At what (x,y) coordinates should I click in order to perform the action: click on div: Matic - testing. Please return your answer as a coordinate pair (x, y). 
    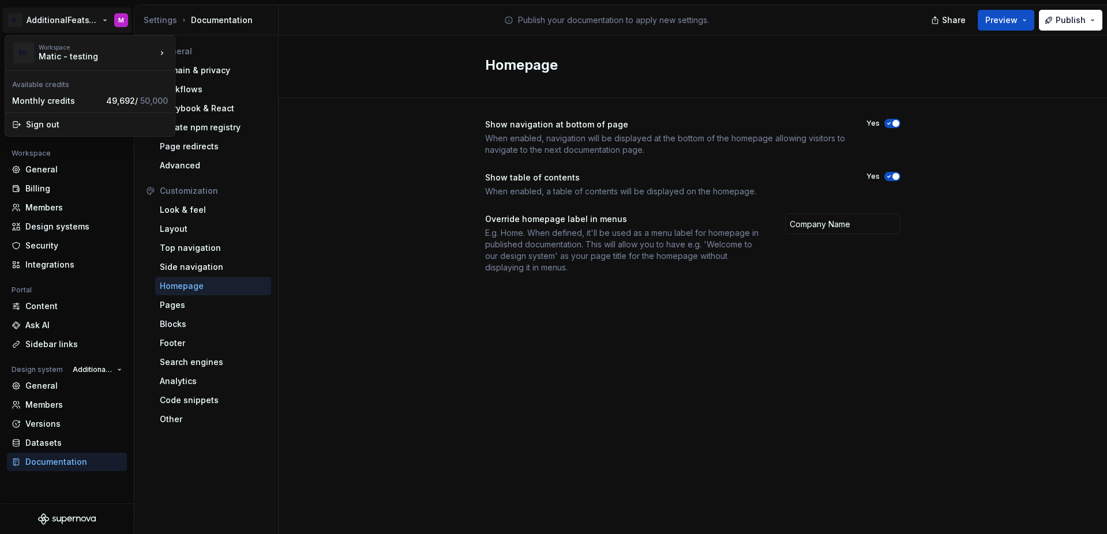
    Looking at the image, I should click on (88, 57).